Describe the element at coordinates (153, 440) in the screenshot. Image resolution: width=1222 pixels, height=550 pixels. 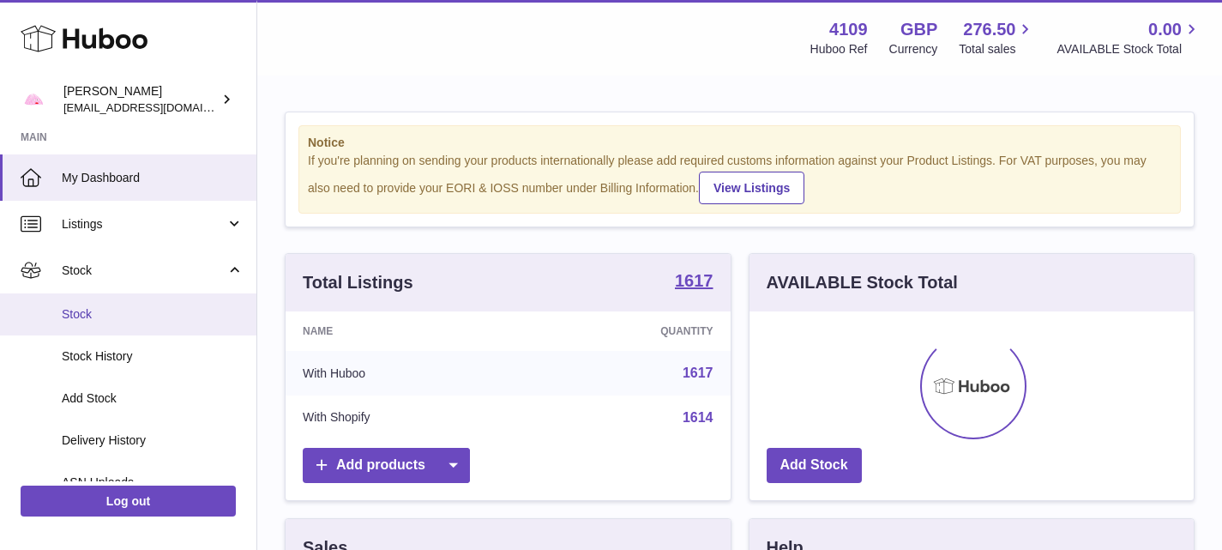
I see `span: Delivery History` at that location.